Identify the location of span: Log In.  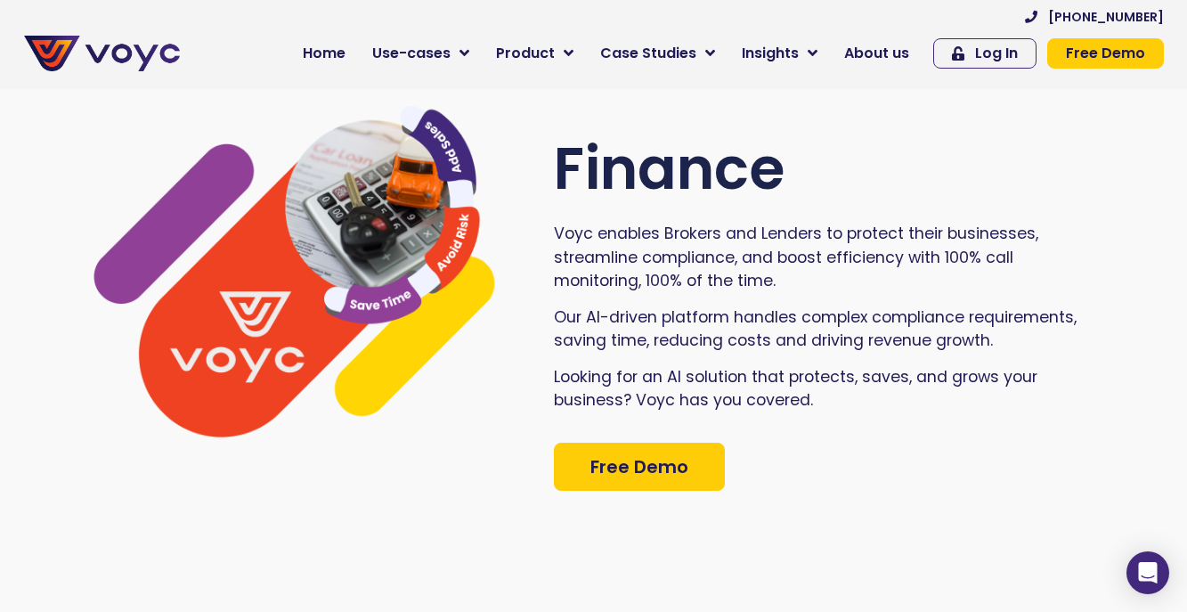
(997, 53).